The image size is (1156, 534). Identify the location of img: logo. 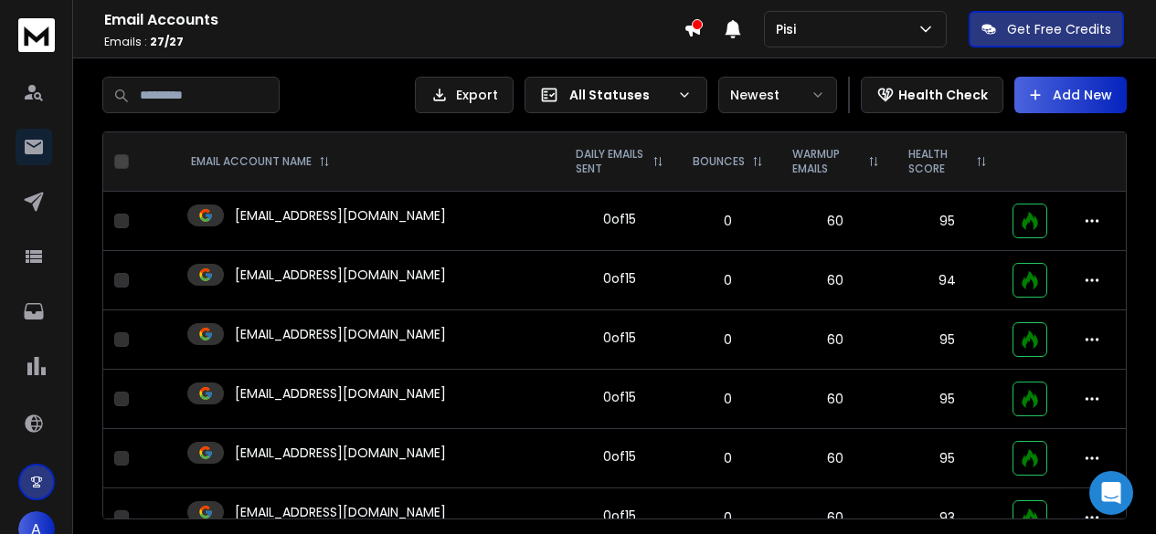
(37, 35).